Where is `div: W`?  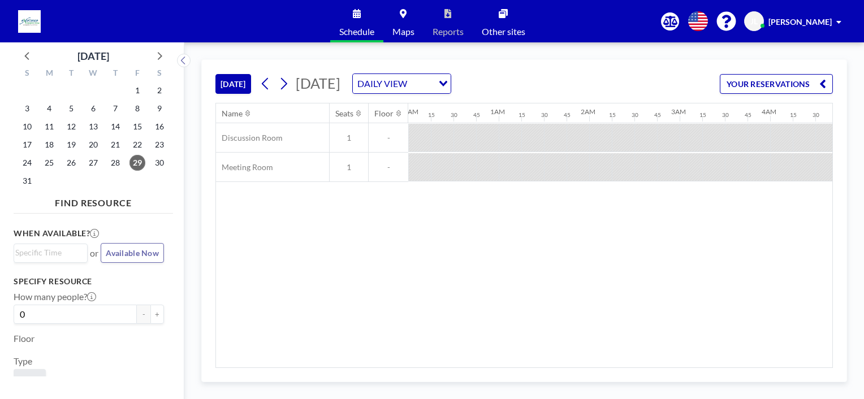 div: W is located at coordinates (93, 74).